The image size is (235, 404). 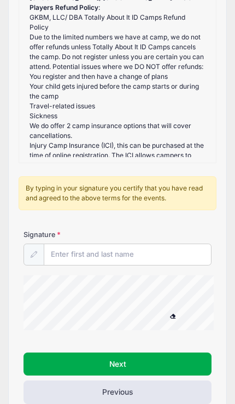 What do you see at coordinates (118, 391) in the screenshot?
I see `button: Previous` at bounding box center [118, 391].